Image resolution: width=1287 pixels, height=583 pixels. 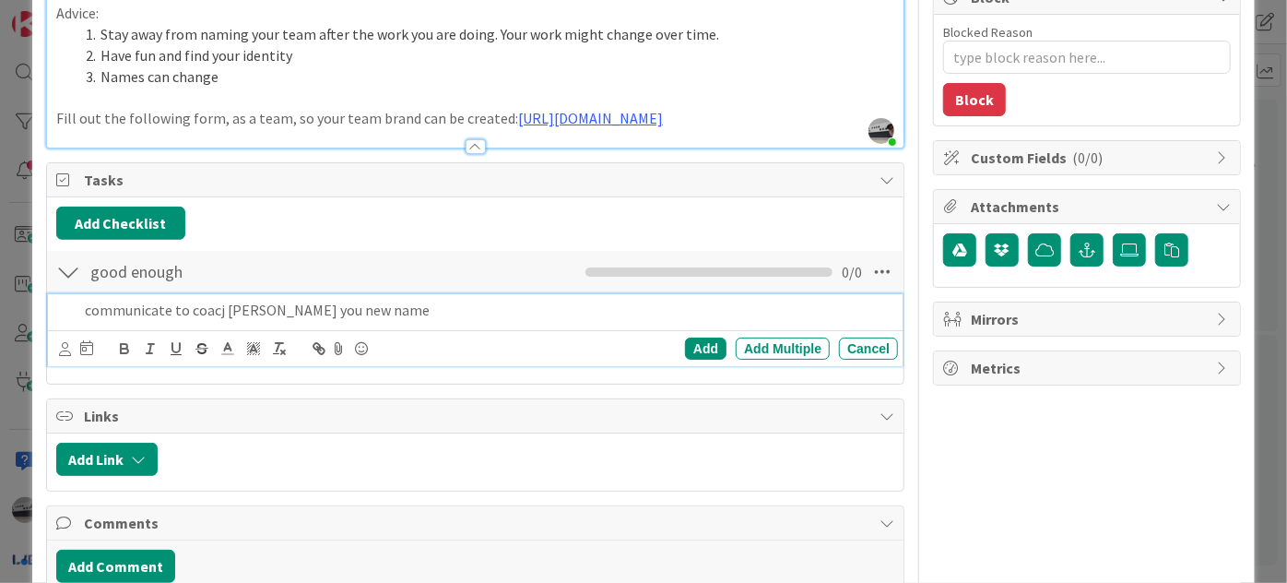 I want to click on span: ( 0/0 ), so click(x=1087, y=158).